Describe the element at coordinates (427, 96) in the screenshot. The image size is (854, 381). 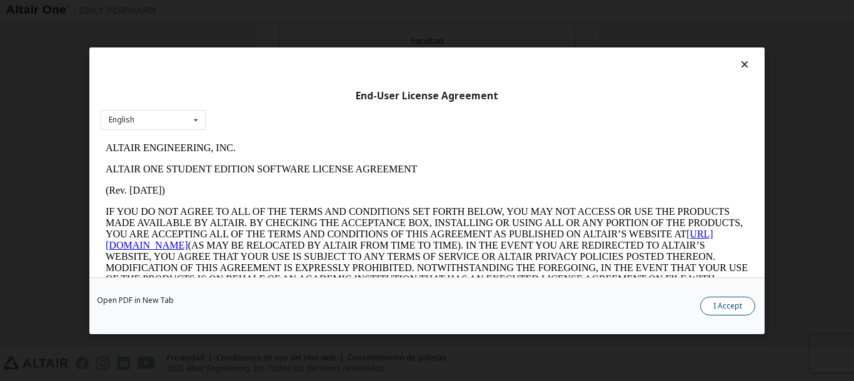
I see `div: End-User License Agreement` at that location.